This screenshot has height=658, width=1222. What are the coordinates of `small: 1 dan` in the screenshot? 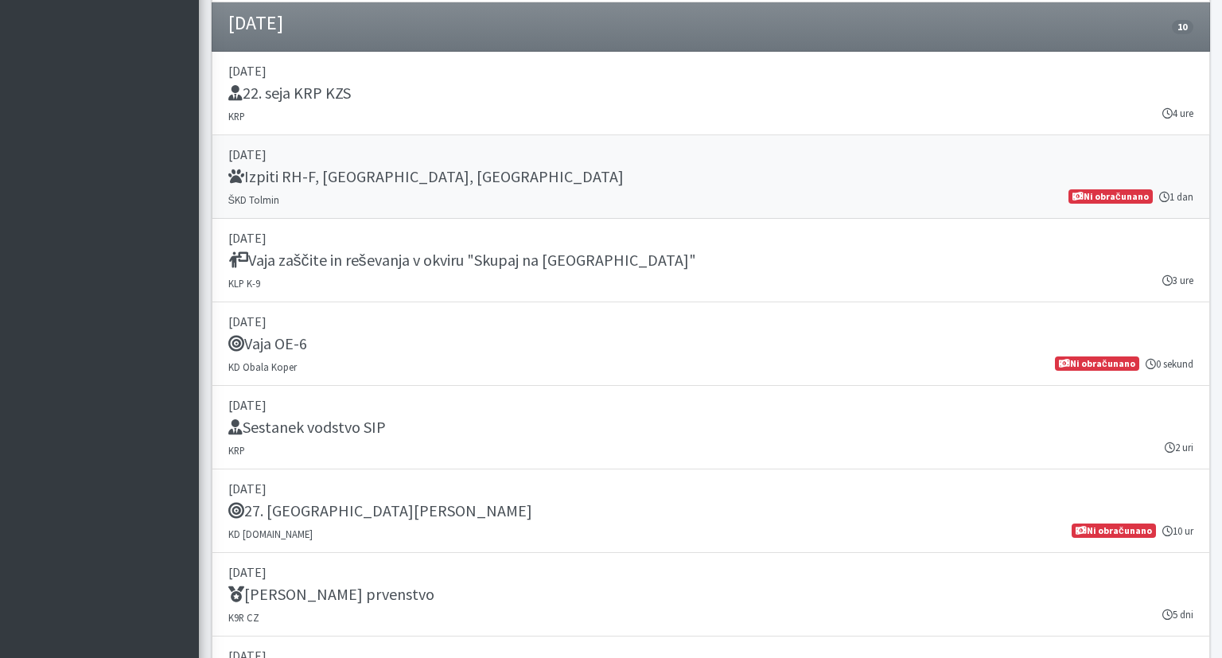 It's located at (1175, 196).